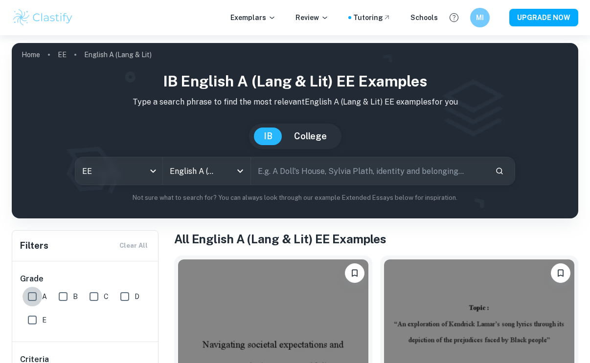  Describe the element at coordinates (424, 18) in the screenshot. I see `div: Schools` at that location.